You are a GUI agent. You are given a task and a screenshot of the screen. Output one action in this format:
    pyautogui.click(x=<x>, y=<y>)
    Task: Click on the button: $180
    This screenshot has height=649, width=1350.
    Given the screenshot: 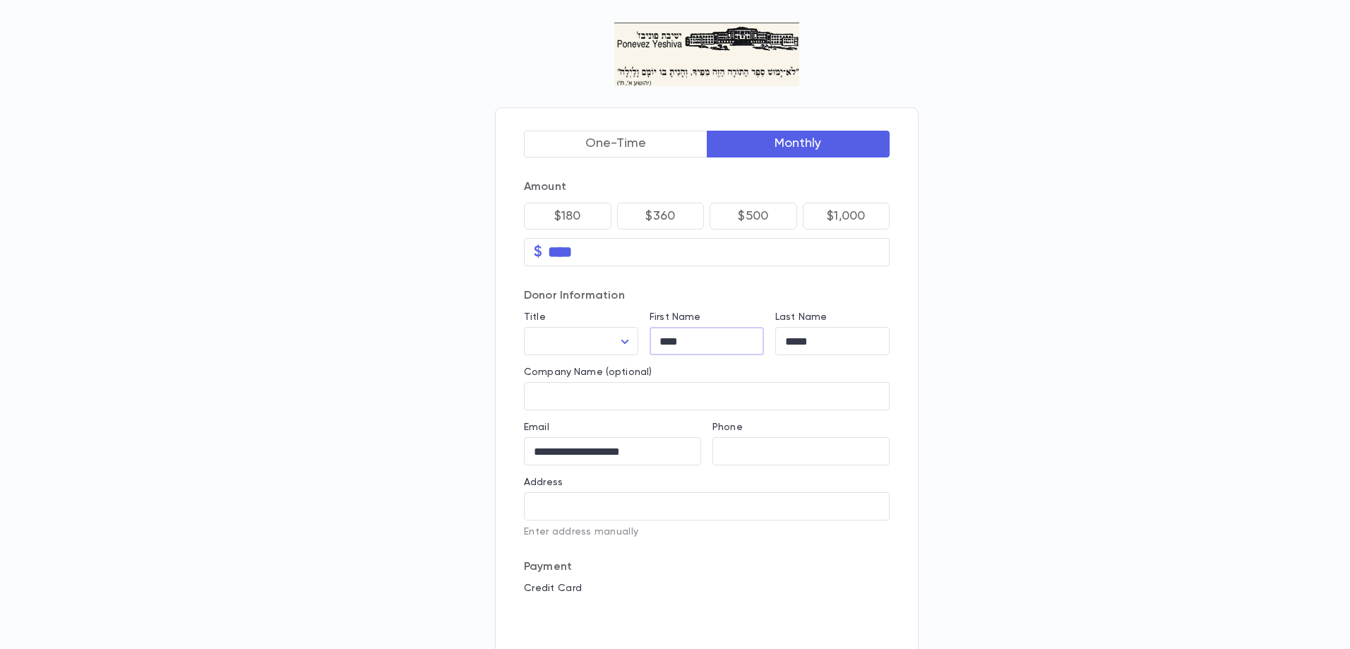 What is the action you would take?
    pyautogui.click(x=568, y=216)
    